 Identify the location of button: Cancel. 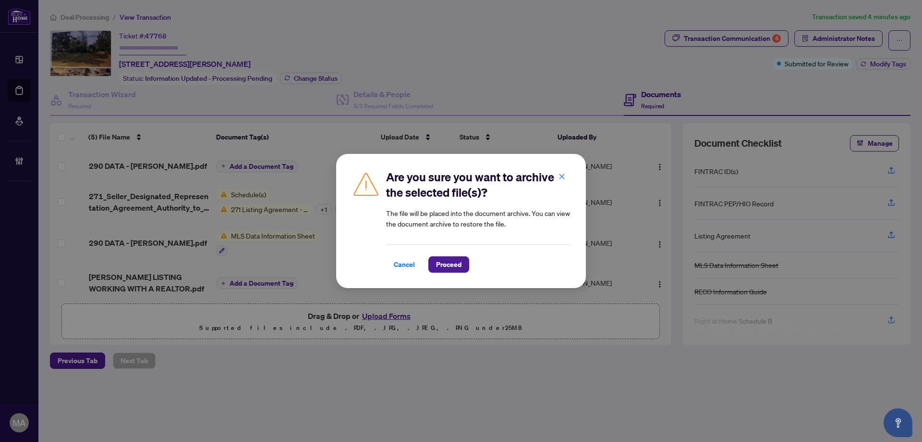
(405, 264).